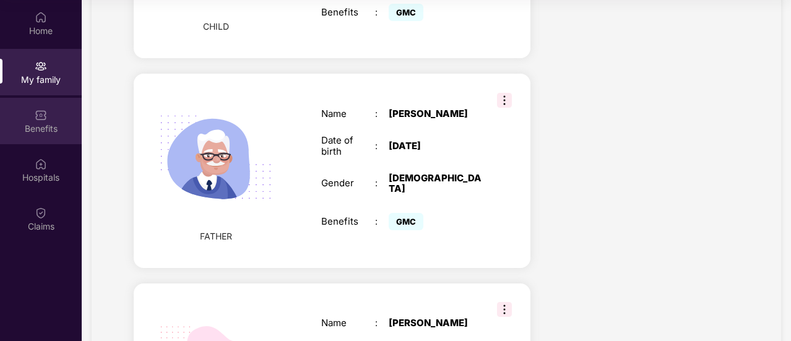 The height and width of the screenshot is (341, 791). What do you see at coordinates (348, 146) in the screenshot?
I see `div: Date of birth` at bounding box center [348, 146].